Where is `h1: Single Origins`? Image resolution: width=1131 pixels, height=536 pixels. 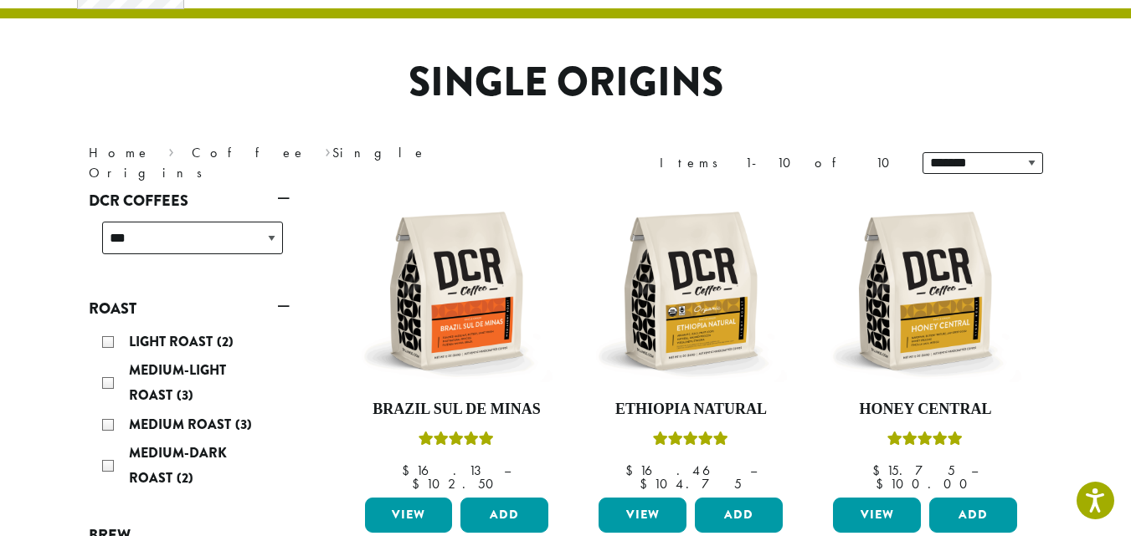 h1: Single Origins is located at coordinates (566, 83).